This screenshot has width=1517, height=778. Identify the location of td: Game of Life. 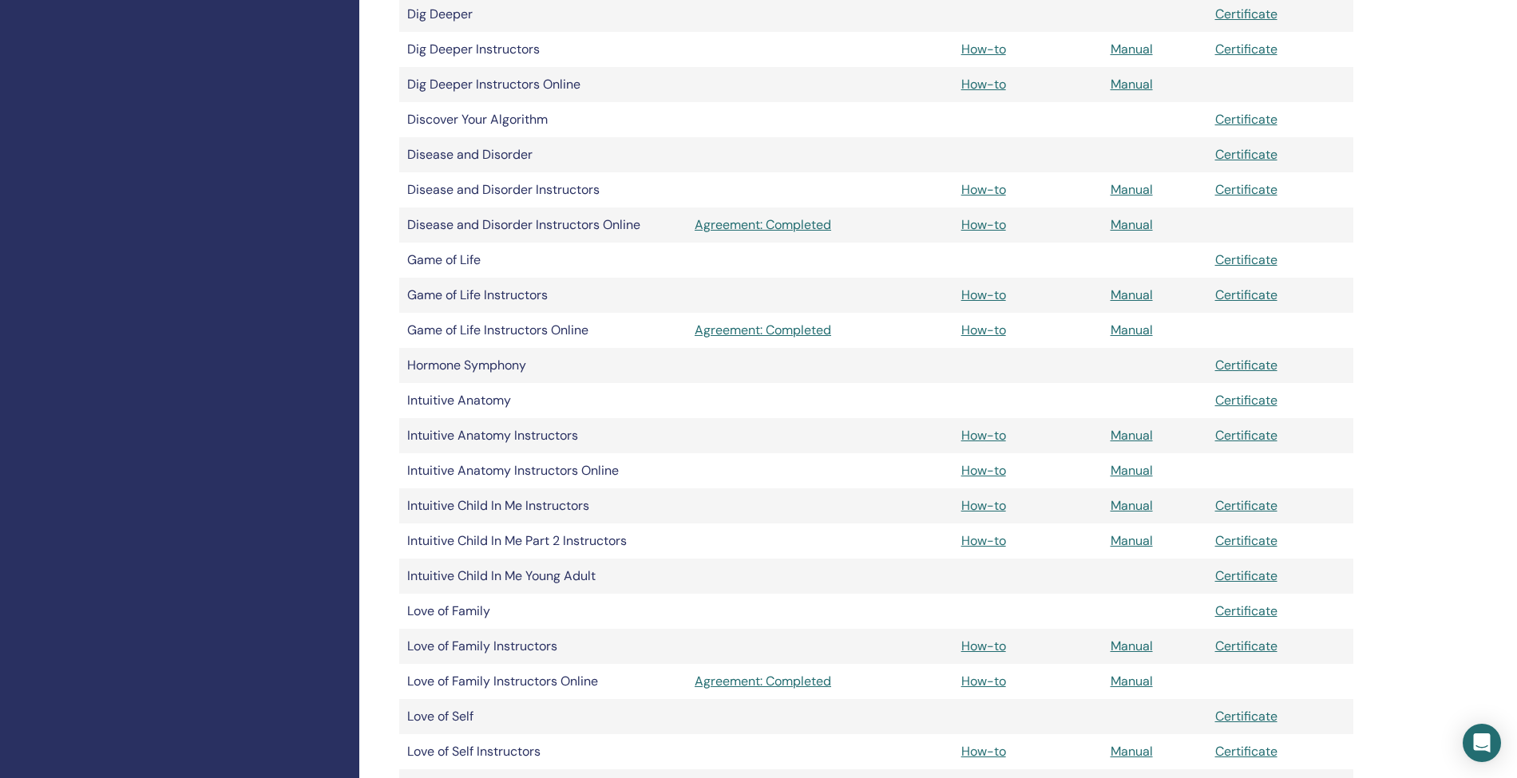
(543, 260).